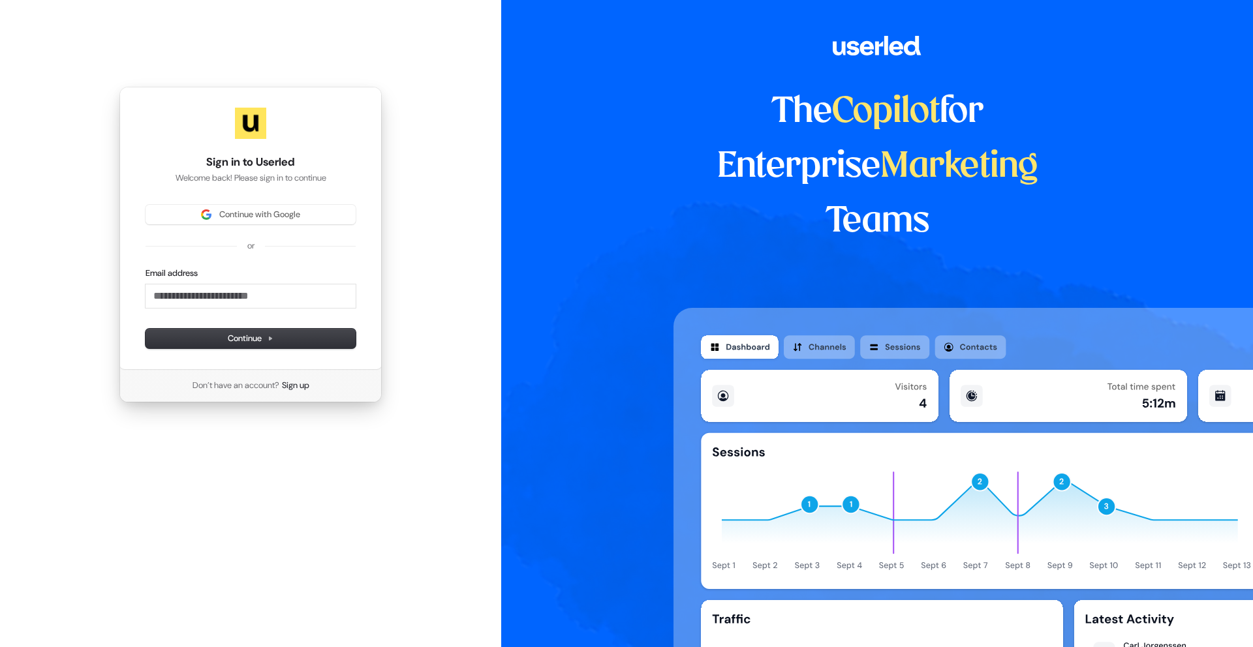  What do you see at coordinates (296, 386) in the screenshot?
I see `a: Sign up` at bounding box center [296, 386].